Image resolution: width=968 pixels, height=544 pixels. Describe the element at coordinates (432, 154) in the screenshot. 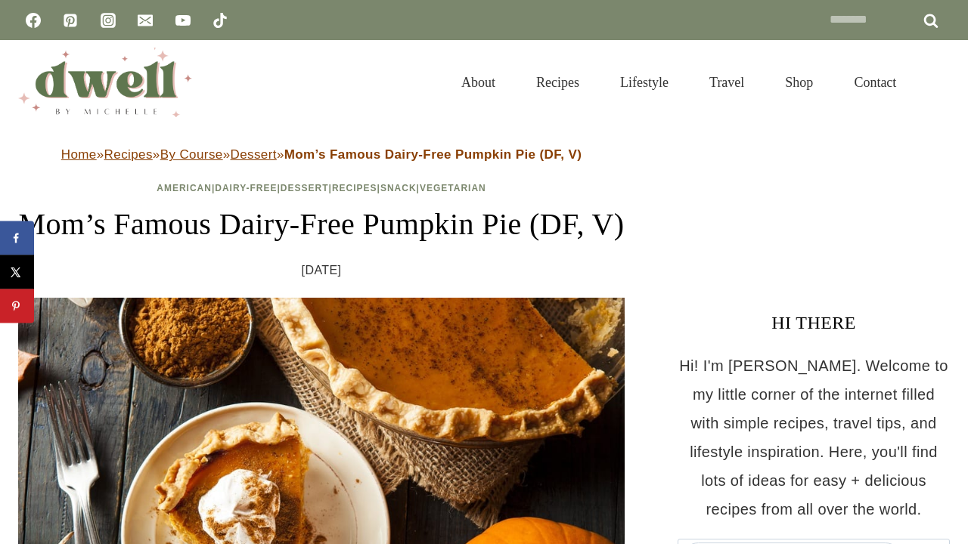

I see `strong: Mom’s Famous Dairy-Free Pumpkin Pie (DF, V)` at that location.